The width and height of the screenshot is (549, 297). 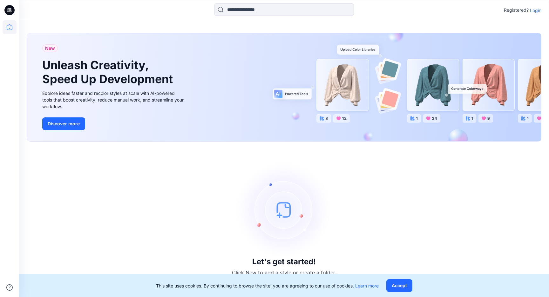 What do you see at coordinates (516, 10) in the screenshot?
I see `p: Registered?` at bounding box center [516, 10].